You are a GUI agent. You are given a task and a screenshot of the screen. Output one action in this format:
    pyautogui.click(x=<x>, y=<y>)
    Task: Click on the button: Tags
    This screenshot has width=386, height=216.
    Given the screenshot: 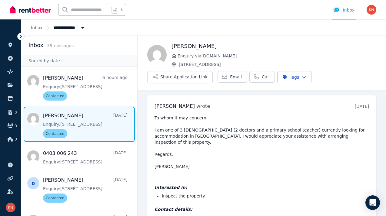 What is the action you would take?
    pyautogui.click(x=294, y=77)
    